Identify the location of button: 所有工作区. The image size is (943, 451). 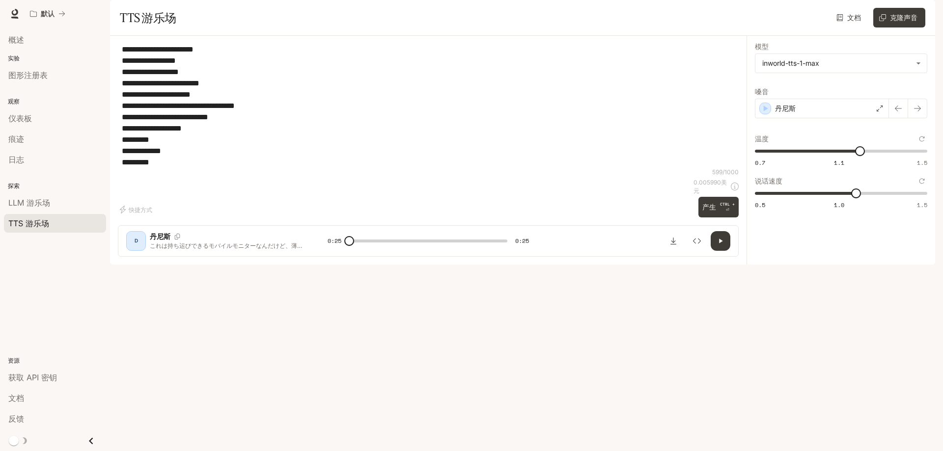
(48, 14).